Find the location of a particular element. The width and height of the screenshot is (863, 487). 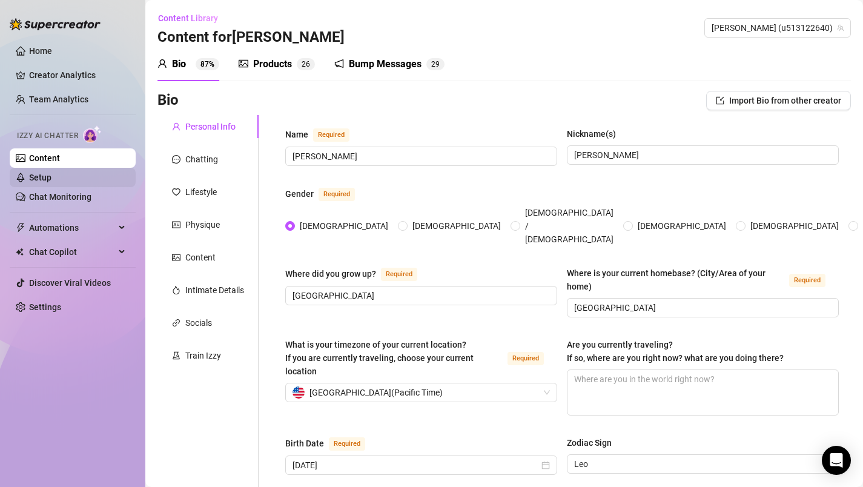

h3: Bio is located at coordinates (168, 101).